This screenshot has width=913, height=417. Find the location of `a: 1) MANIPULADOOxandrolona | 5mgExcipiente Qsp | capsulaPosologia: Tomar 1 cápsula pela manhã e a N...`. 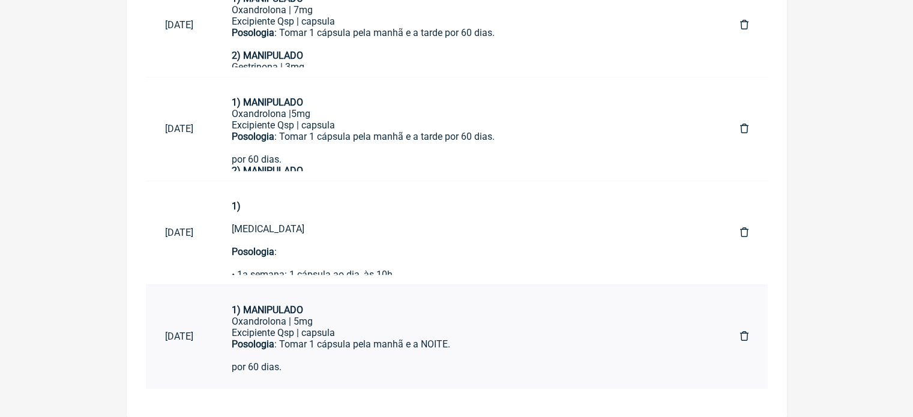

a: 1) MANIPULADOOxandrolona | 5mgExcipiente Qsp | capsulaPosologia: Tomar 1 cápsula pela manhã e a N... is located at coordinates (466, 337).